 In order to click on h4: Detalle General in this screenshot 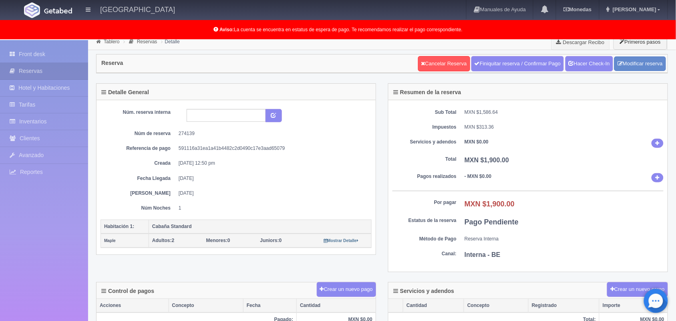, I will do `click(125, 92)`.